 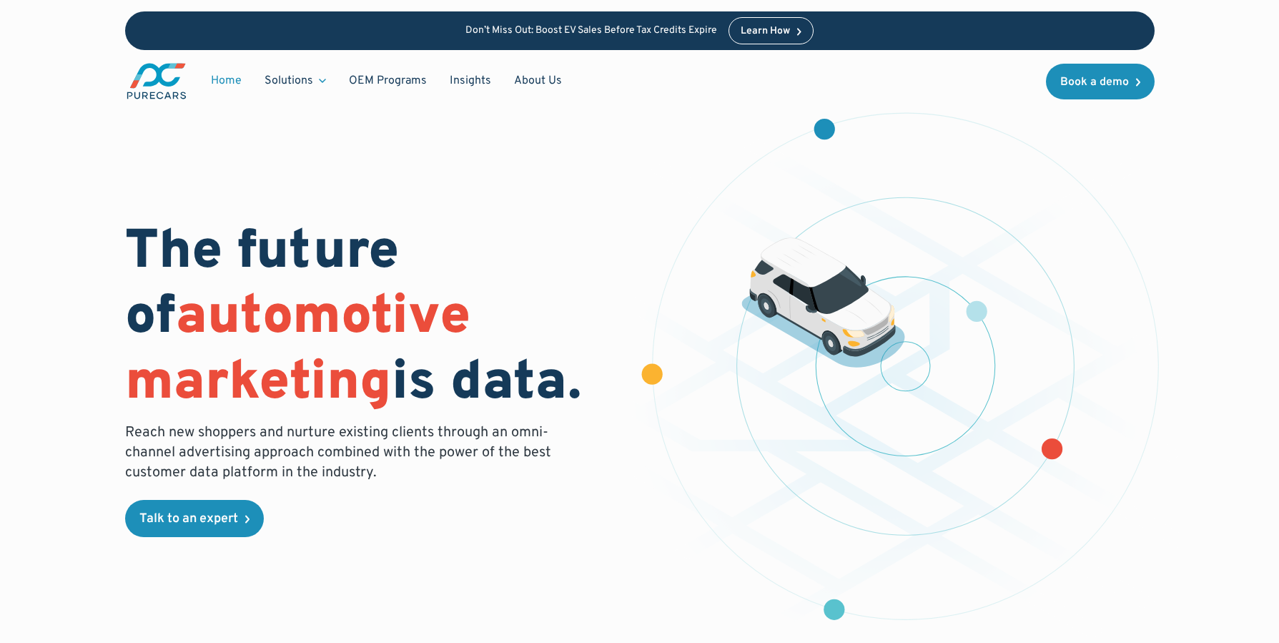 What do you see at coordinates (1094, 82) in the screenshot?
I see `div: Book a demo` at bounding box center [1094, 82].